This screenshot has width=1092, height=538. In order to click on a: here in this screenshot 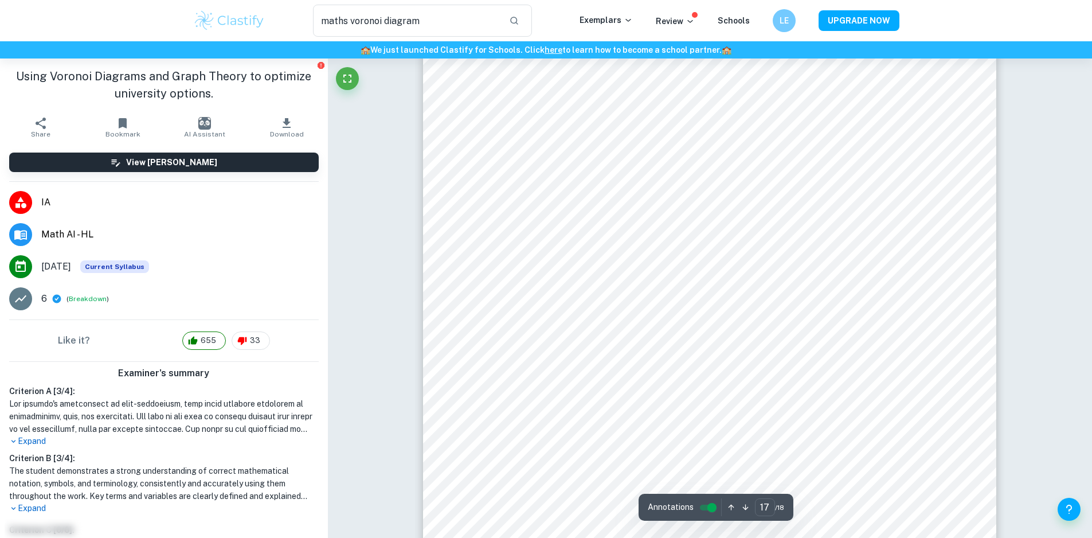, I will do `click(553, 50)`.